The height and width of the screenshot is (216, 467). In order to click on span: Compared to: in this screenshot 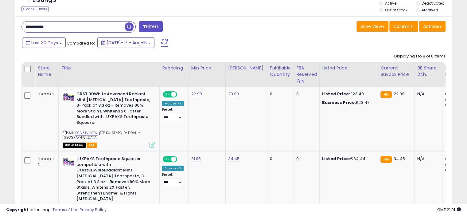, I will do `click(81, 43)`.